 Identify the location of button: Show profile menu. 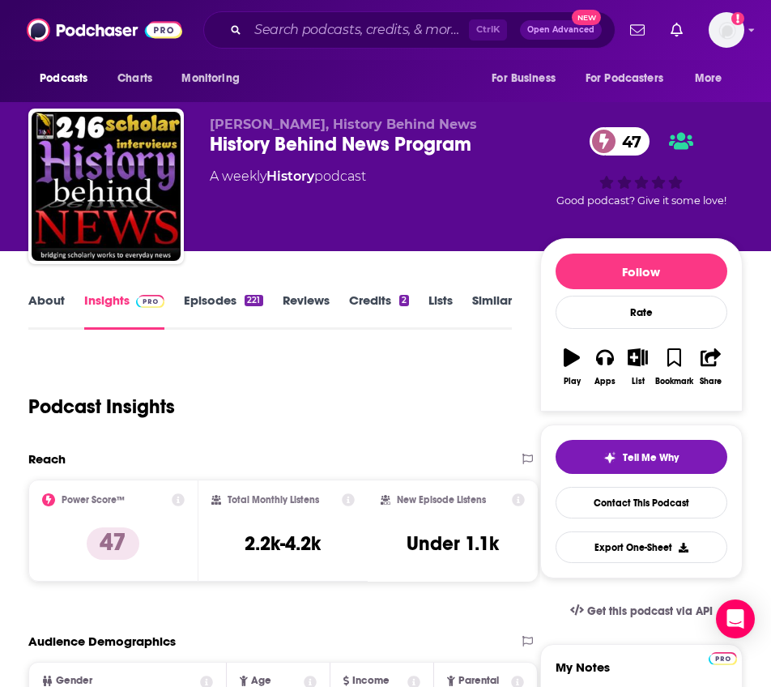
(727, 30).